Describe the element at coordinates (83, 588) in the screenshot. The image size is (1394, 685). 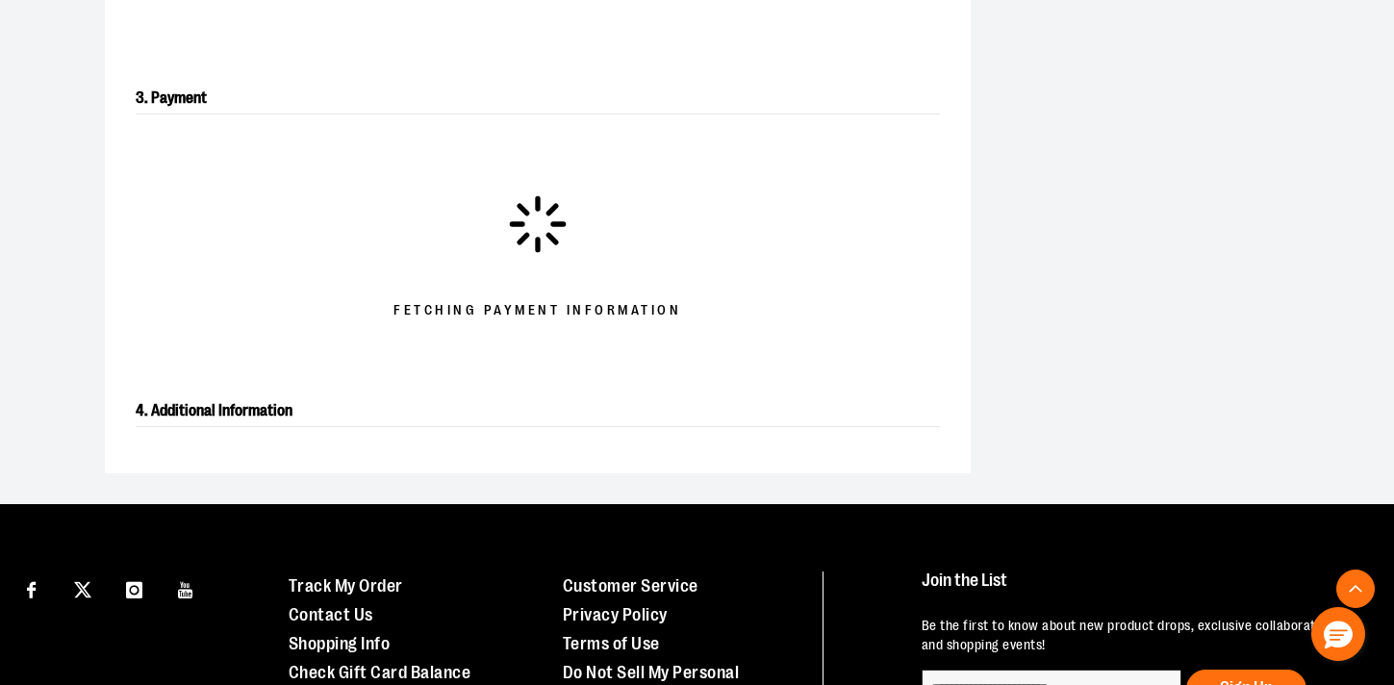
I see `a: Visit our X page` at that location.